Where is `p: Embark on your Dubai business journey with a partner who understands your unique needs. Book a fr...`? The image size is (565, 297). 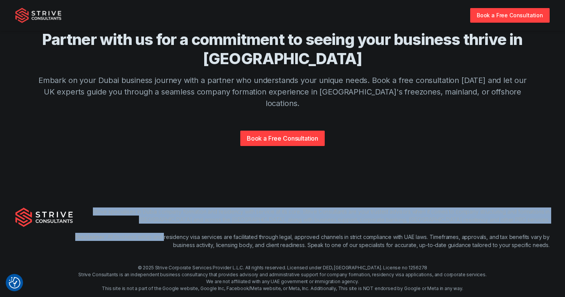 p: Embark on your Dubai business journey with a partner who understands your unique needs. Book a fr... is located at coordinates (282, 92).